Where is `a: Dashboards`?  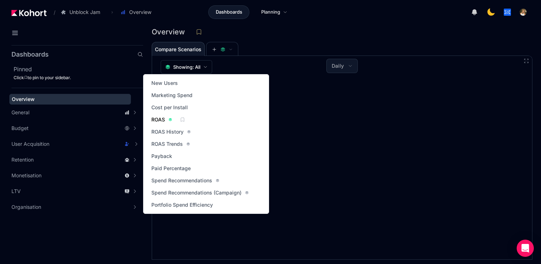 a: Dashboards is located at coordinates (229, 12).